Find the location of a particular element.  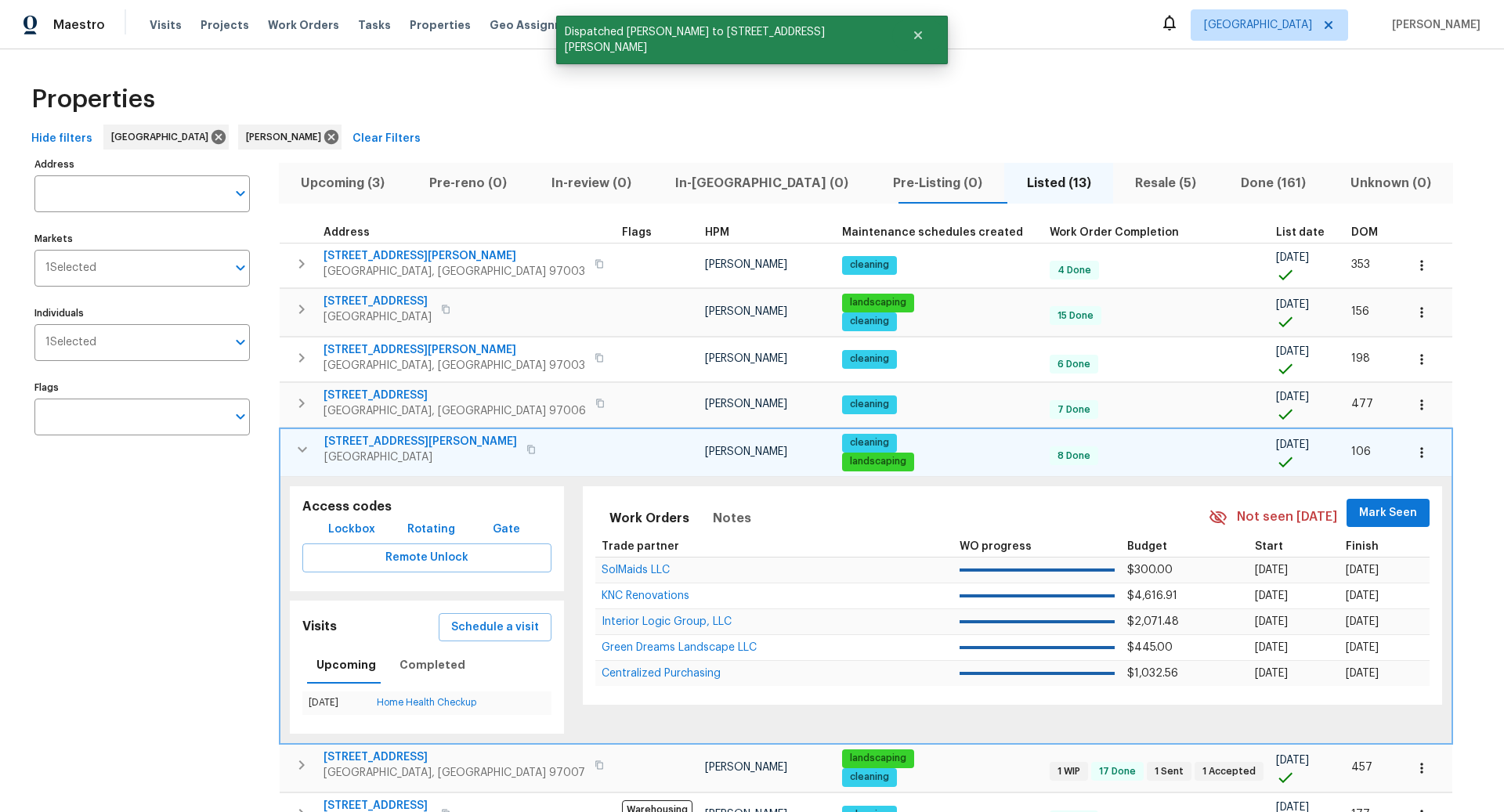

span: Rotating is located at coordinates (430, 529).